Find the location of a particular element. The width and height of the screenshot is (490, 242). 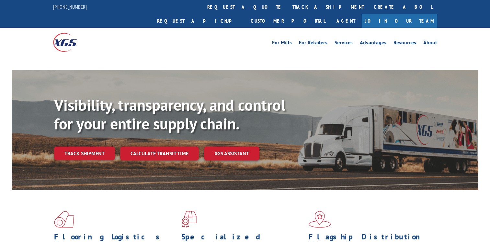

a: Services is located at coordinates (343, 44).